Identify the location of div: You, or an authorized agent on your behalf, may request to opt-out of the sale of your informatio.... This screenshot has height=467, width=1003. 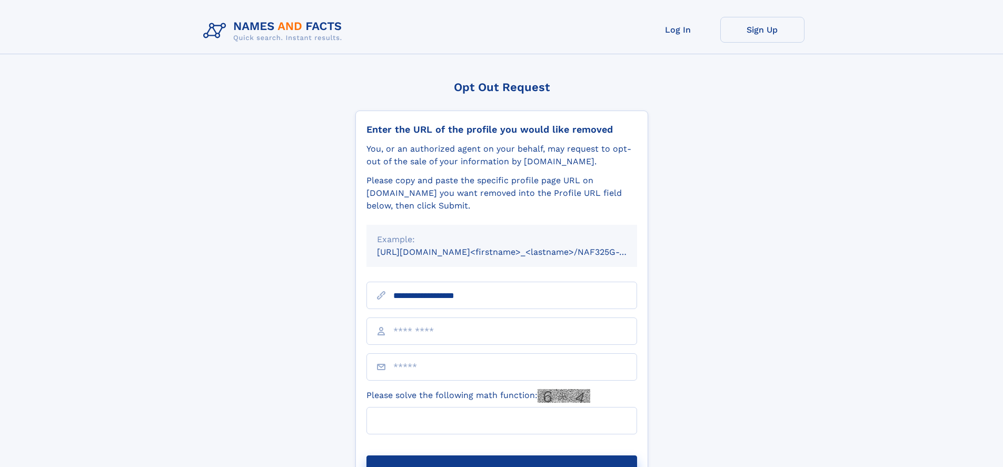
(502, 155).